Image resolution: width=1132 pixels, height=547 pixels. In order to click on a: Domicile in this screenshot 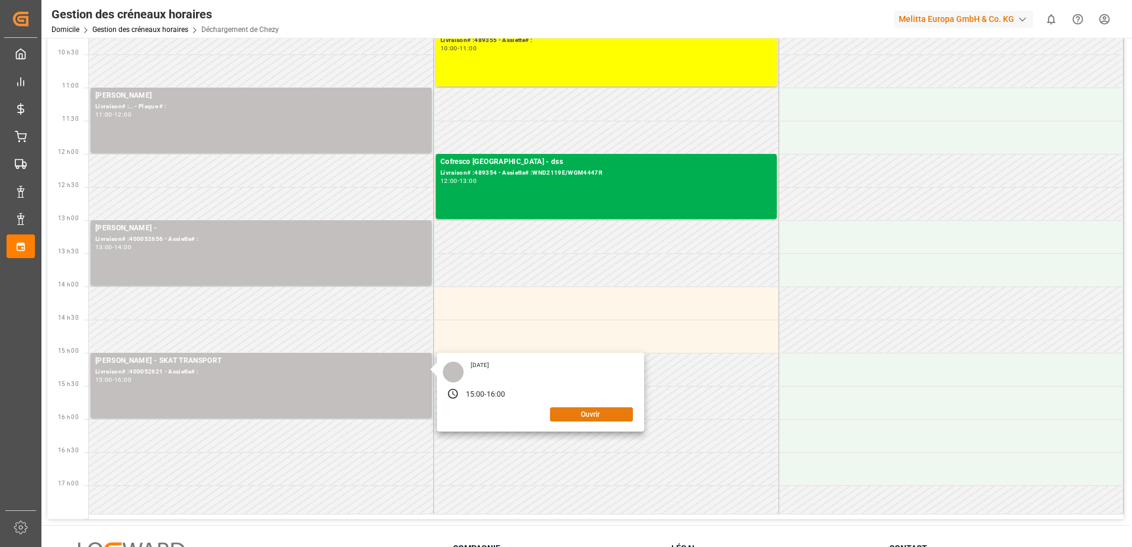, I will do `click(65, 30)`.